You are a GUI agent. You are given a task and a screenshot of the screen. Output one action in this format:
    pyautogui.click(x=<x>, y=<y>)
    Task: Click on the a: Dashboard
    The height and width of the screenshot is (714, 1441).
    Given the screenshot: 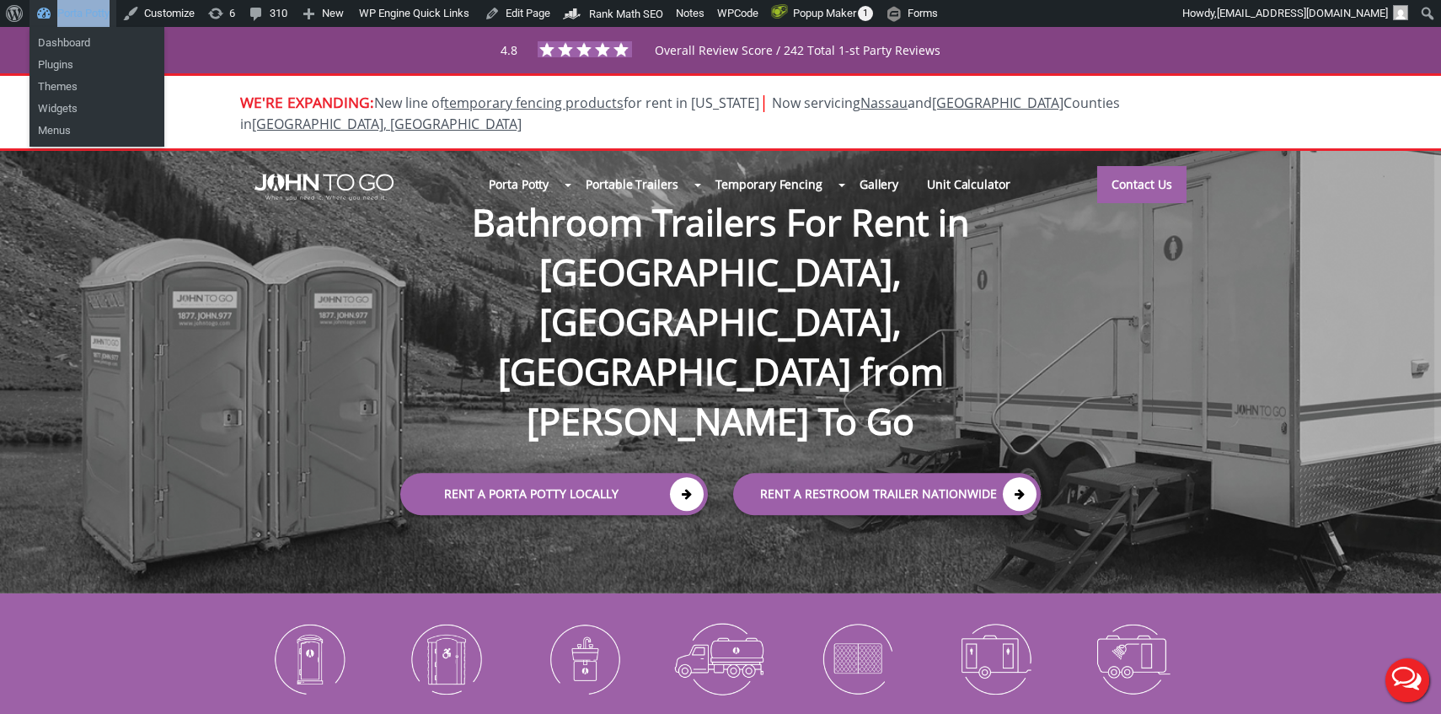 What is the action you would take?
    pyautogui.click(x=97, y=43)
    